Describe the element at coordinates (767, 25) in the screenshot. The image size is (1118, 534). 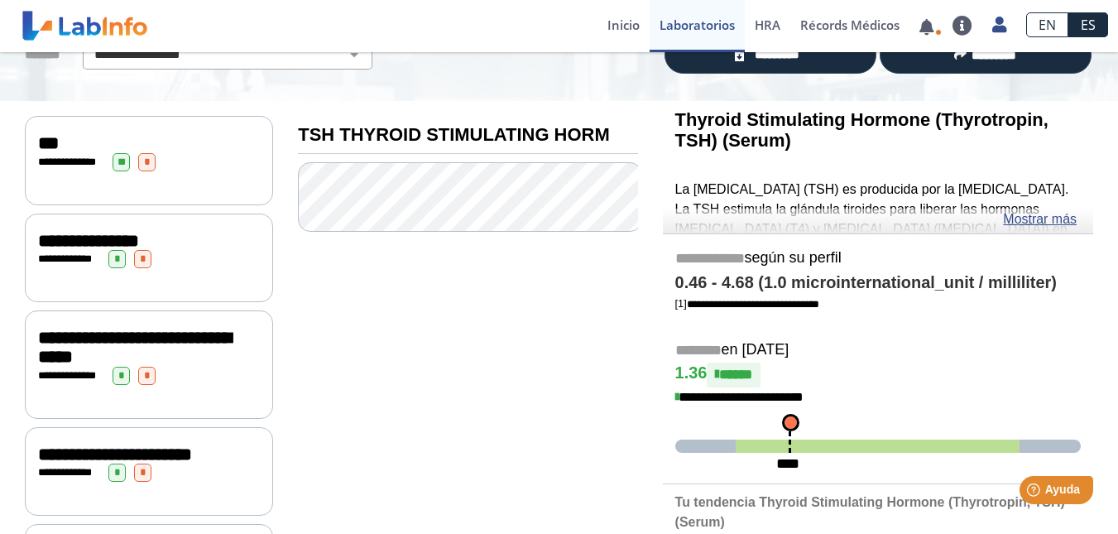
I see `span: HRA` at that location.